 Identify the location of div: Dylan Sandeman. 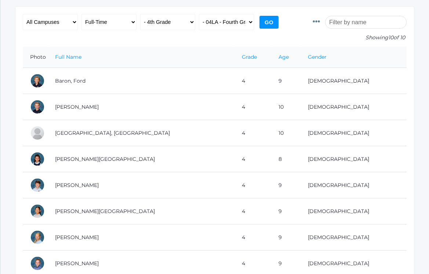
(37, 263).